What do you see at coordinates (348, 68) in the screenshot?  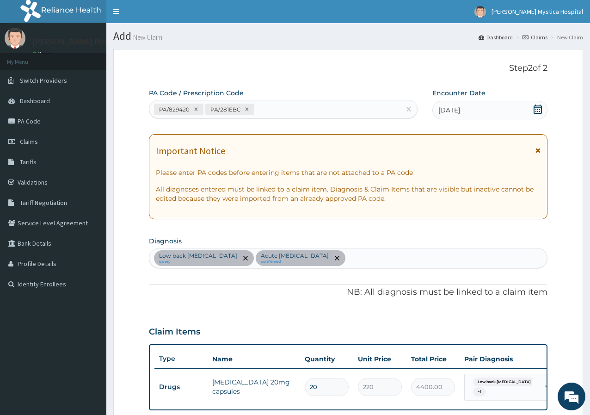 I see `p: Step 2 of 2` at bounding box center [348, 68].